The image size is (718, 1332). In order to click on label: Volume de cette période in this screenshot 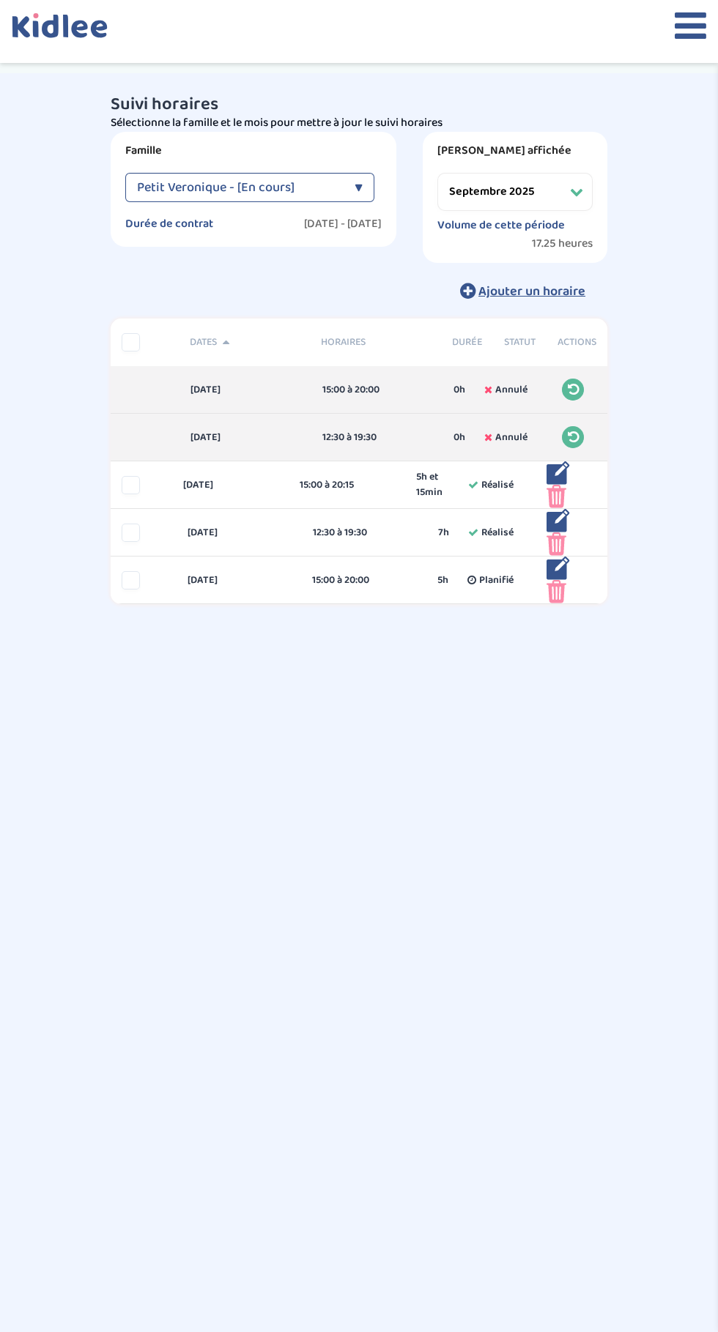, I will do `click(501, 226)`.